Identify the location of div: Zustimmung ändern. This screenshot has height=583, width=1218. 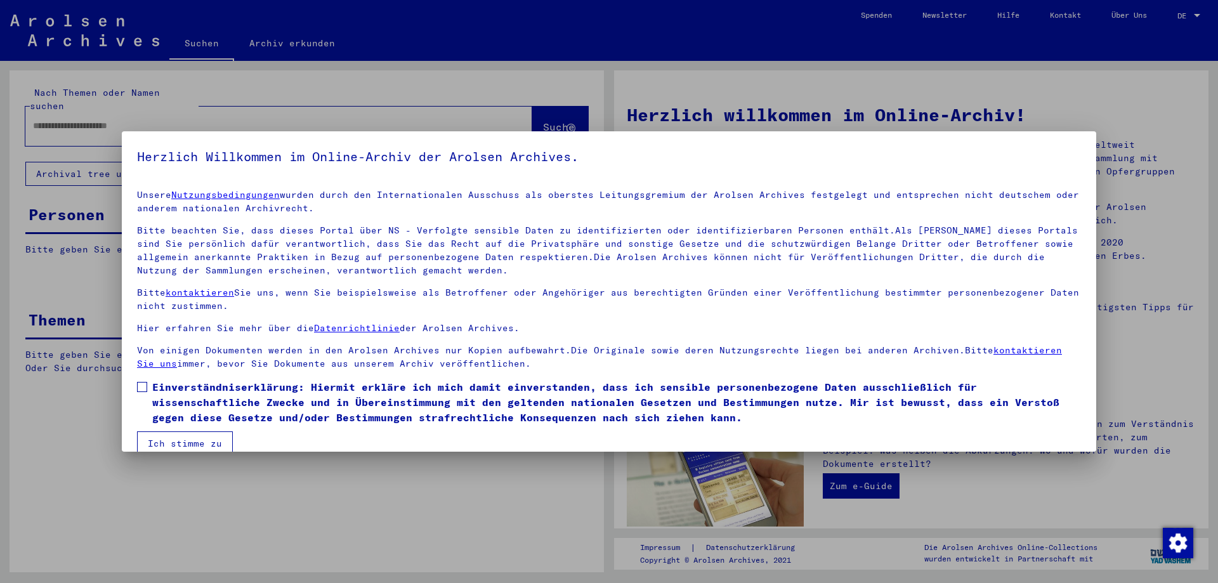
(1177, 542).